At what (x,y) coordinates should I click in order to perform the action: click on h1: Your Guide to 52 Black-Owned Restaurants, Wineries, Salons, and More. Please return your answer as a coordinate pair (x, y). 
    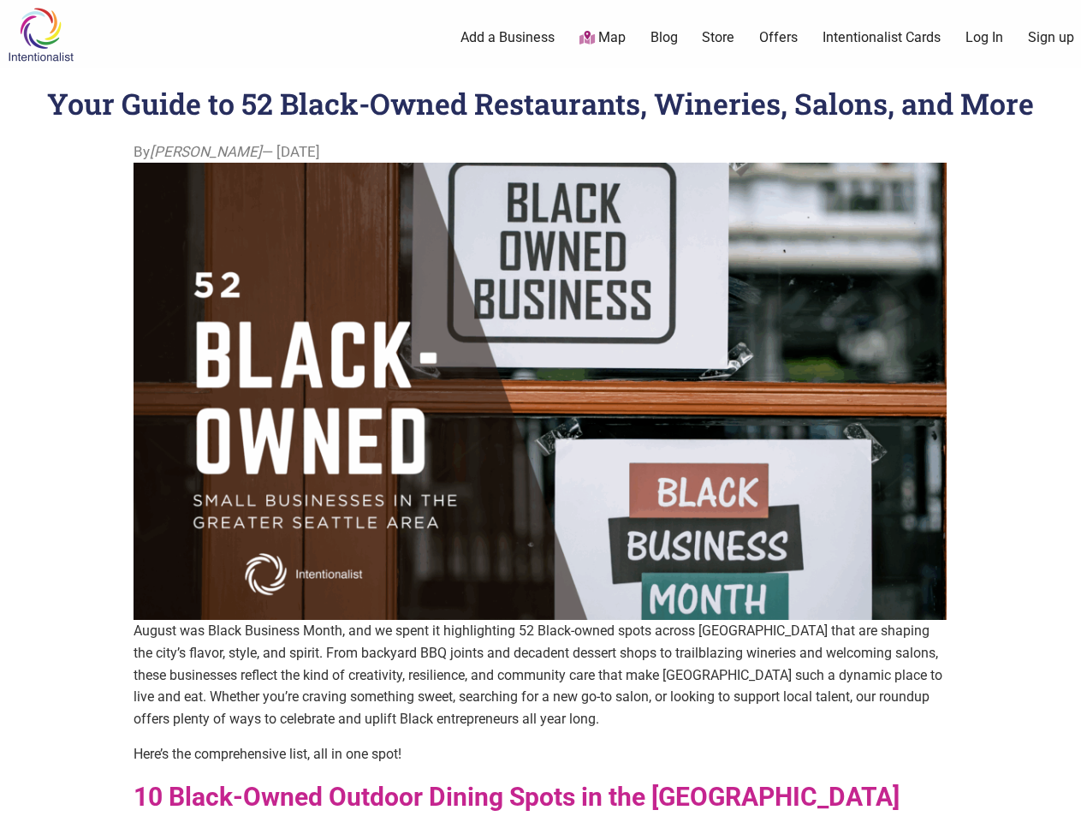
    Looking at the image, I should click on (540, 103).